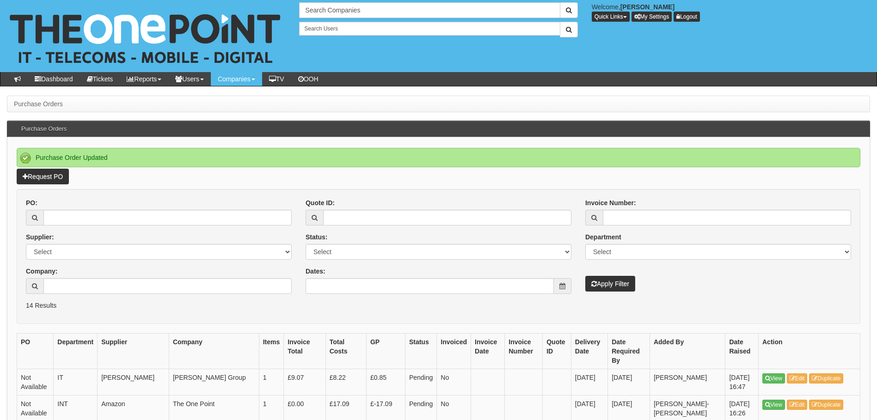 This screenshot has width=877, height=420. I want to click on label: Invoice Number:, so click(611, 203).